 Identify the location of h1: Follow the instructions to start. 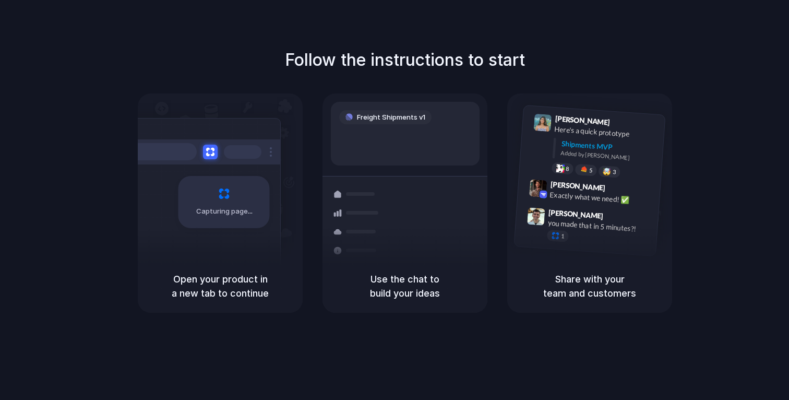
(405, 60).